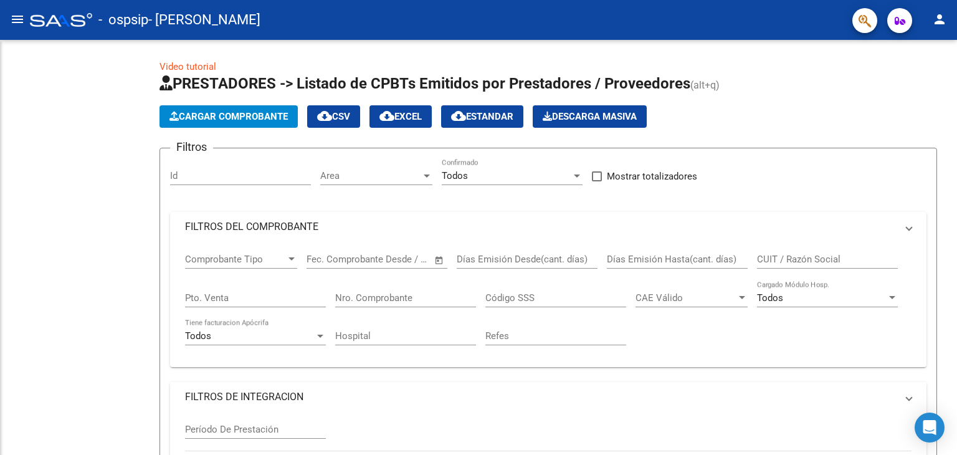 This screenshot has height=455, width=957. I want to click on div: Open Intercom Messenger, so click(930, 427).